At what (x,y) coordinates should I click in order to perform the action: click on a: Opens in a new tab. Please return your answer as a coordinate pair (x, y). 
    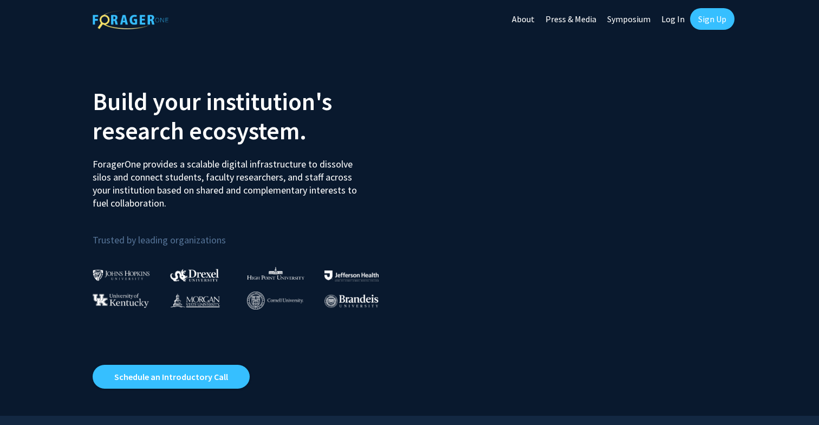
    Looking at the image, I should click on (171, 376).